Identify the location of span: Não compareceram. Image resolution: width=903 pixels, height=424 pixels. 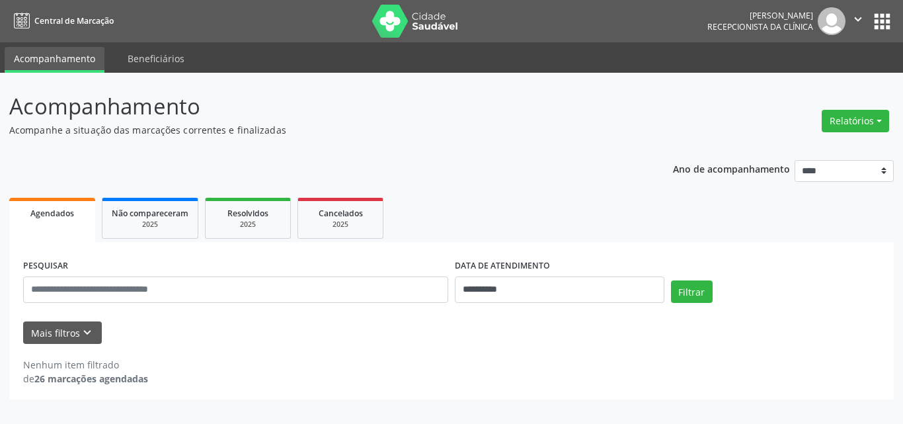
(150, 213).